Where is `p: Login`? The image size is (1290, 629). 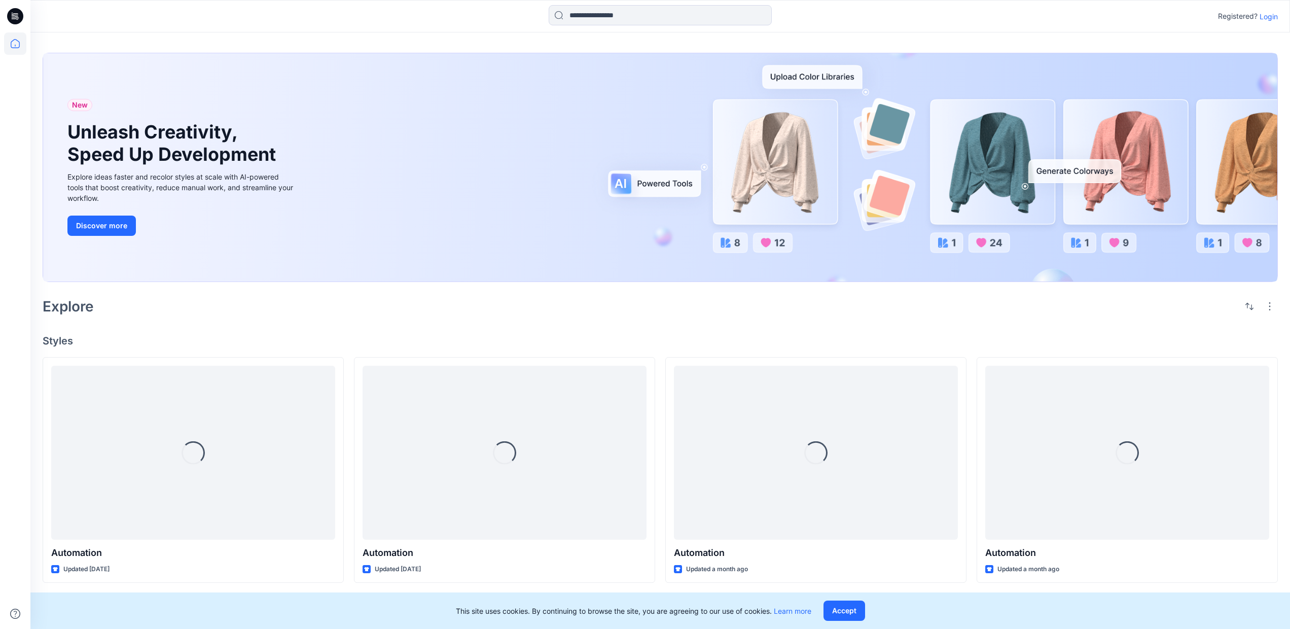 p: Login is located at coordinates (1269, 16).